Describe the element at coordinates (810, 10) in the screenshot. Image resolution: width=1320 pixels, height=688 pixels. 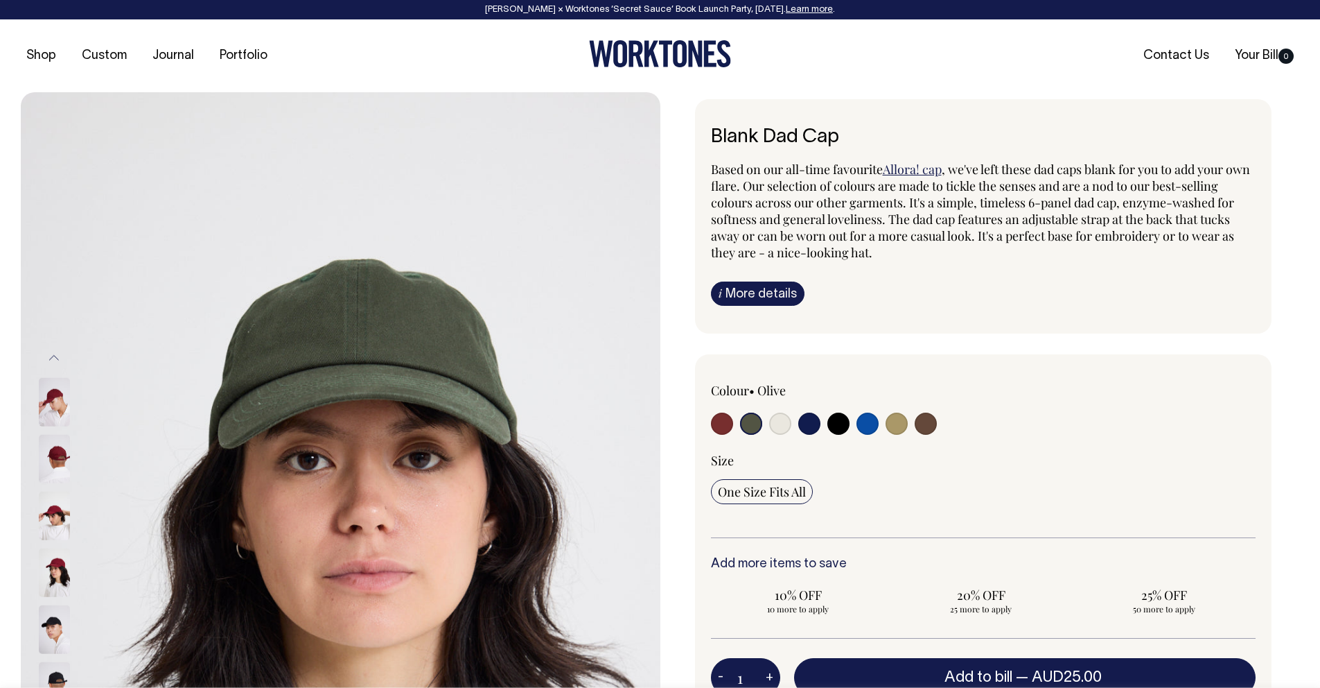
I see `a: Learn more` at that location.